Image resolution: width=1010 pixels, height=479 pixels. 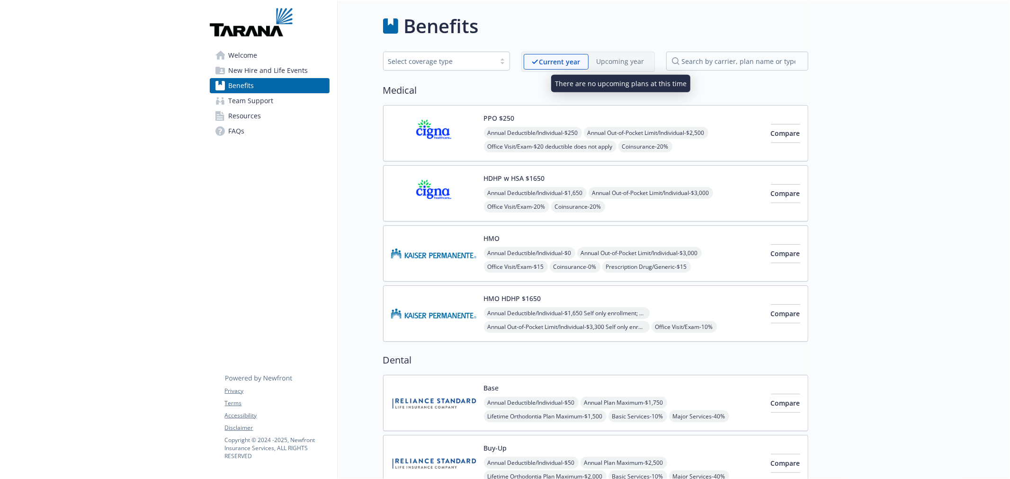 I want to click on span: Resources, so click(x=245, y=116).